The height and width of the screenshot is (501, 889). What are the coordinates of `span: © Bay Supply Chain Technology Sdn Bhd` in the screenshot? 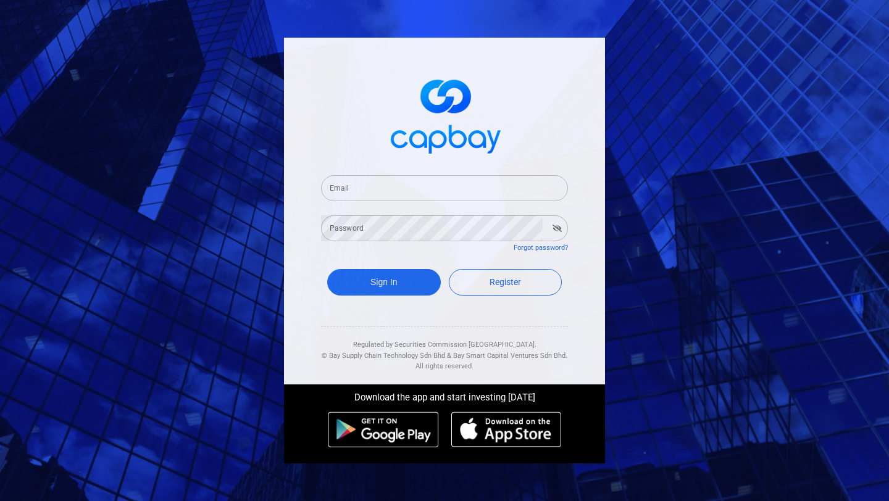 It's located at (383, 355).